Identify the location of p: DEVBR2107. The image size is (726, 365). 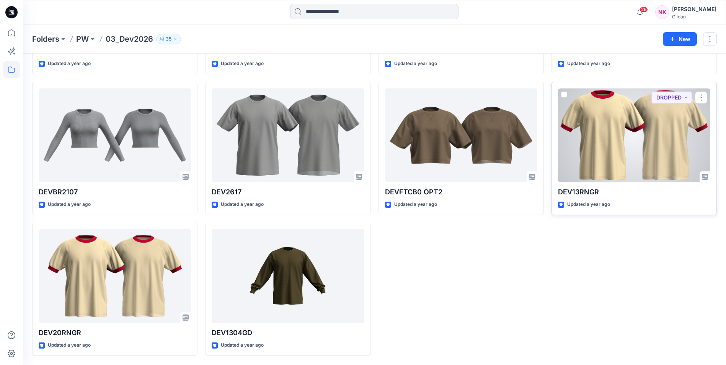
(115, 192).